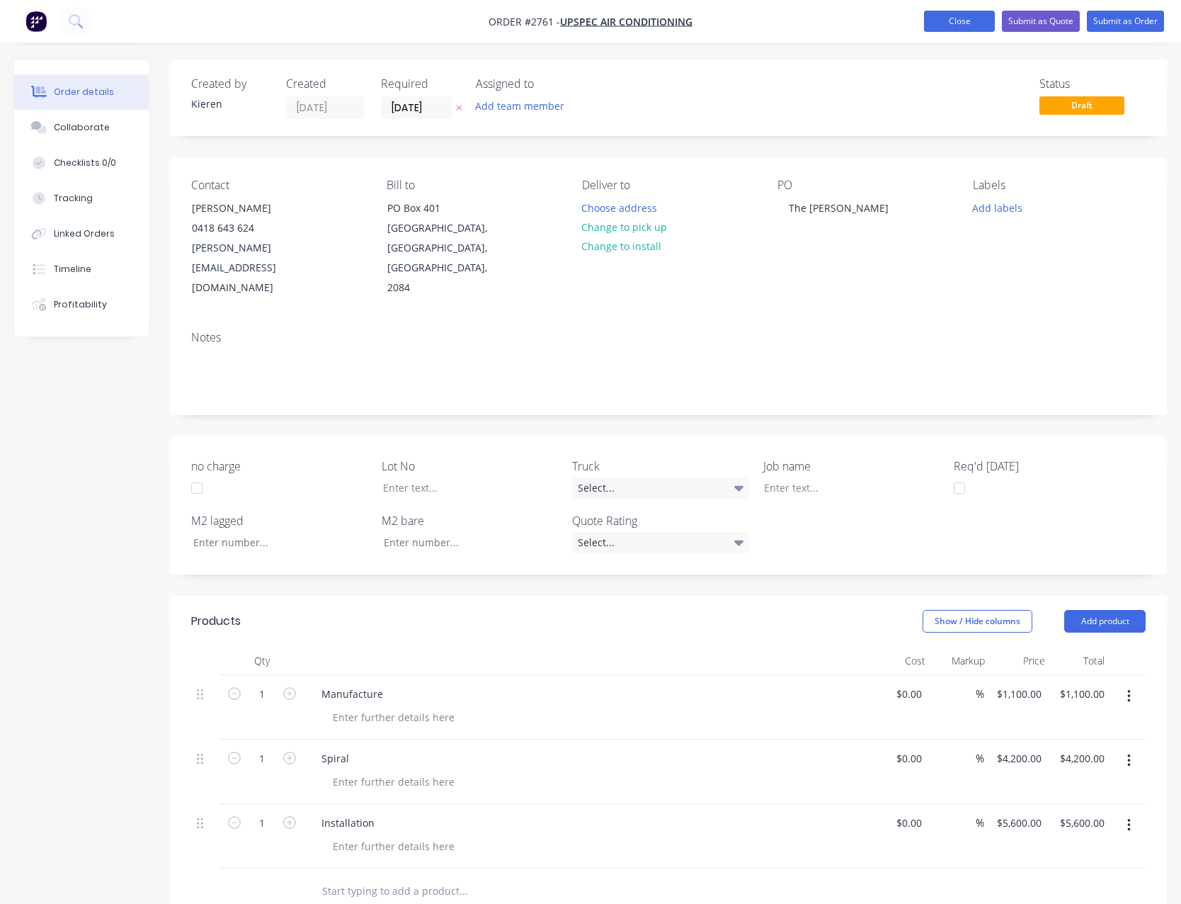  What do you see at coordinates (280, 466) in the screenshot?
I see `label: no charge` at bounding box center [280, 466].